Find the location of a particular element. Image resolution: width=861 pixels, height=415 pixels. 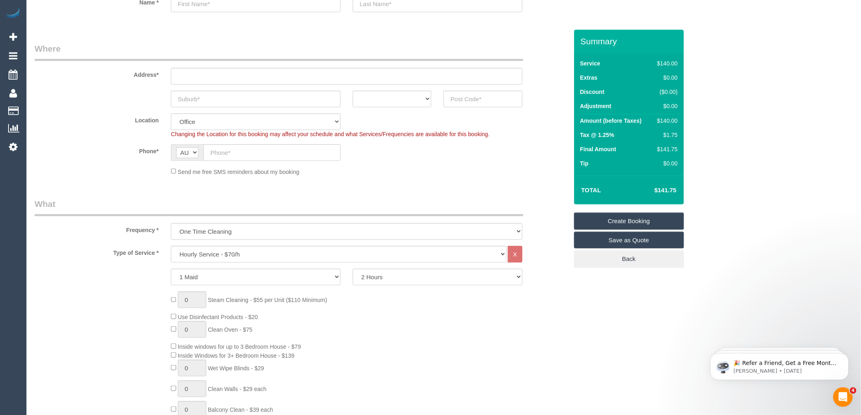

strong: Total is located at coordinates (591, 190).